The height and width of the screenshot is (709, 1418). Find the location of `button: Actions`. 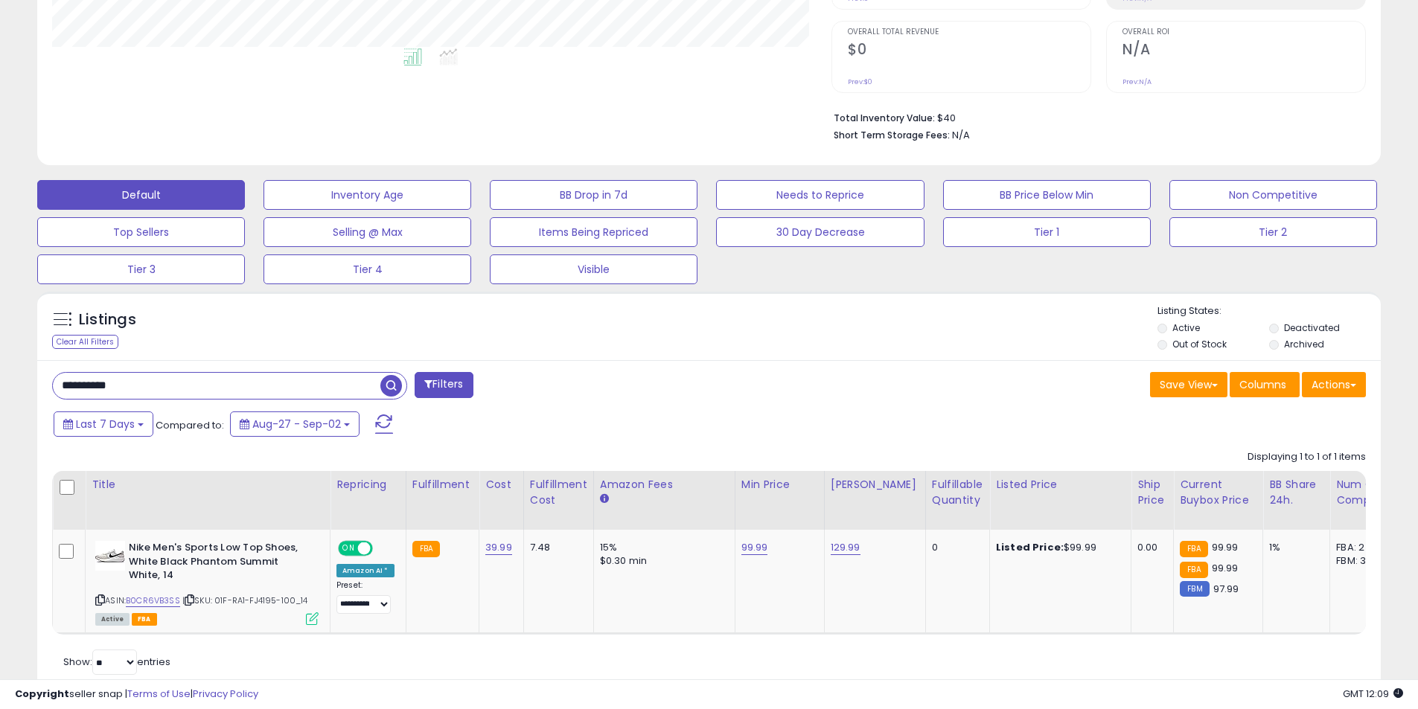

button: Actions is located at coordinates (1334, 385).